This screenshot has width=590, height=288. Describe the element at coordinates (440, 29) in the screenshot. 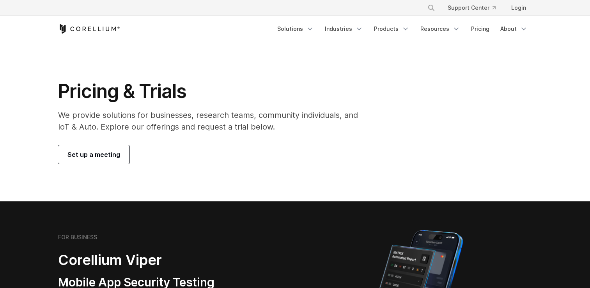

I see `a: Resources` at that location.